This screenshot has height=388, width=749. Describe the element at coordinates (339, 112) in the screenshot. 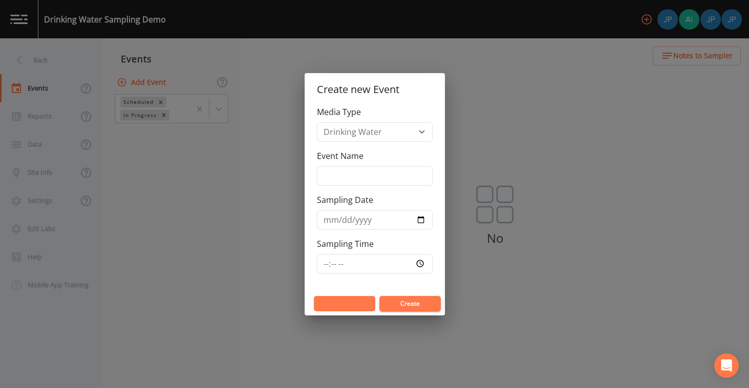

I see `label: Media Type` at that location.